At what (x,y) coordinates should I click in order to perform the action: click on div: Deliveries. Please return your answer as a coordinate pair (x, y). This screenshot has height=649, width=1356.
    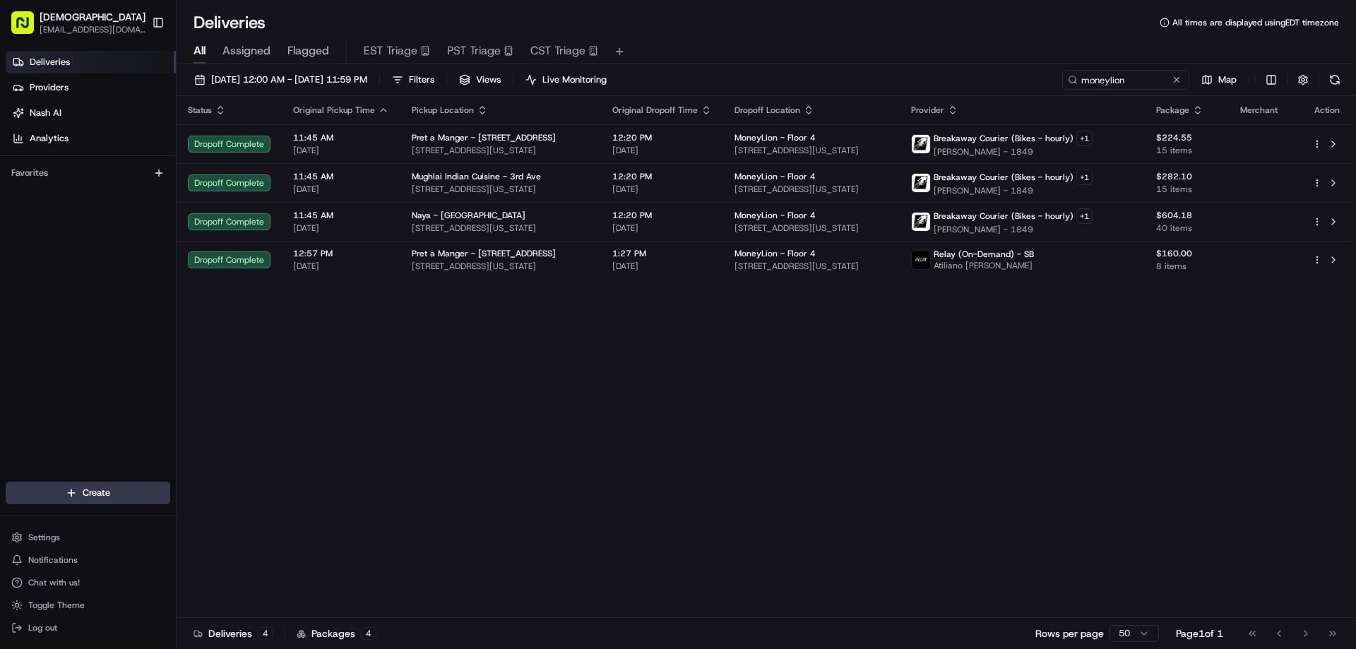
    Looking at the image, I should click on (233, 634).